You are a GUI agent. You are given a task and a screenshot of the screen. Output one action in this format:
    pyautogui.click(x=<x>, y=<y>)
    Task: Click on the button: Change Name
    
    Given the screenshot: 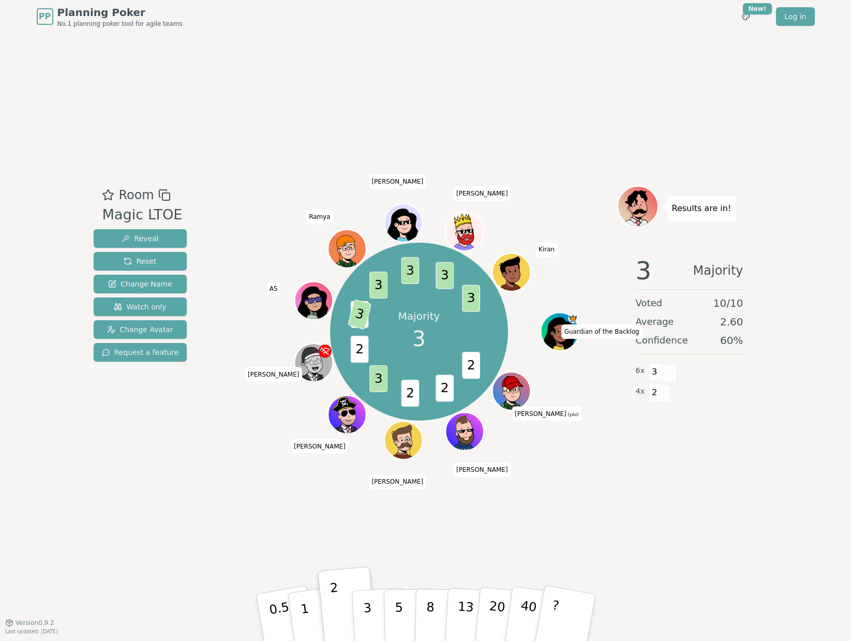 What is the action you would take?
    pyautogui.click(x=140, y=284)
    